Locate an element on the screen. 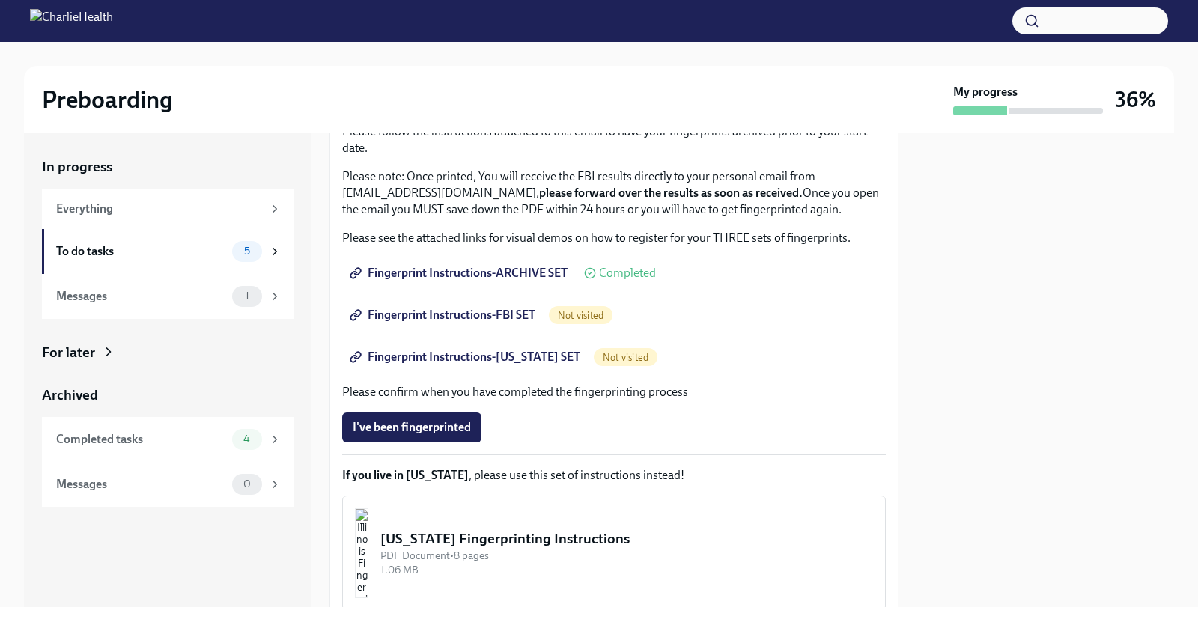  p: Please see the attached links for visual demos on how to register for your THREE sets of fingerpr... is located at coordinates (614, 238).